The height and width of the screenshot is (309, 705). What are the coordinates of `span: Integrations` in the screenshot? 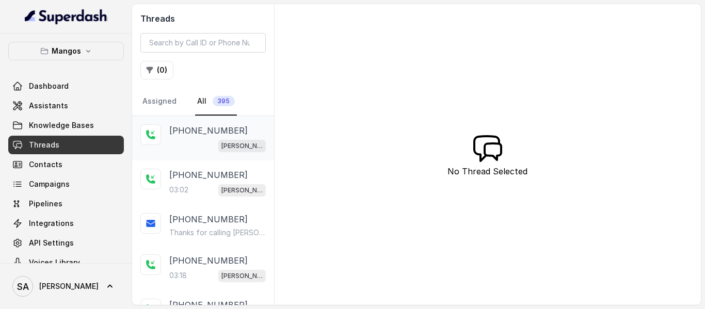 It's located at (51, 223).